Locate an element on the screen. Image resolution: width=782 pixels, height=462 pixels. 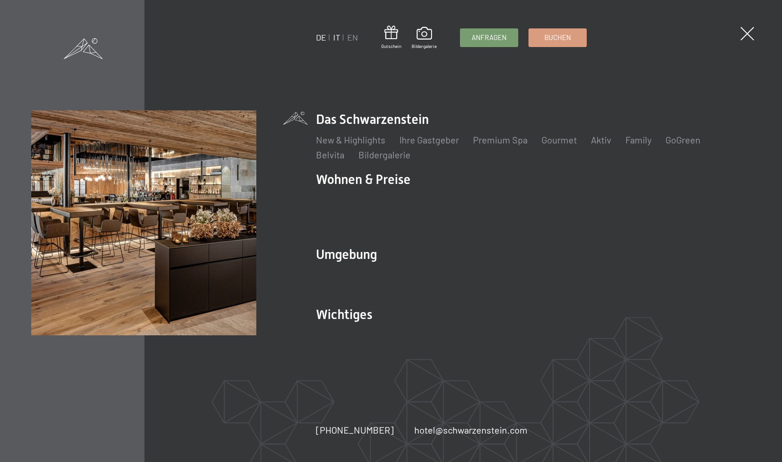
a: Premium Spa is located at coordinates (500, 140).